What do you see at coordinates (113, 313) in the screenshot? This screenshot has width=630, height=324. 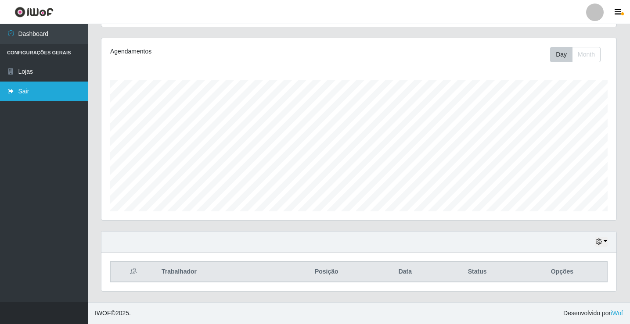 I see `span: © 2025 .` at bounding box center [113, 313].